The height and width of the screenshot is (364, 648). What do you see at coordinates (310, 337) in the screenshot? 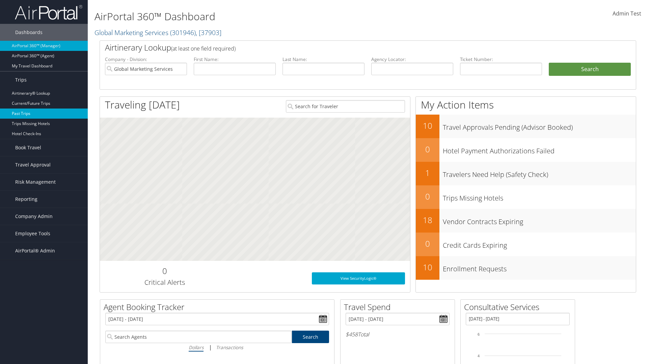
I see `a: Search` at bounding box center [310, 337].